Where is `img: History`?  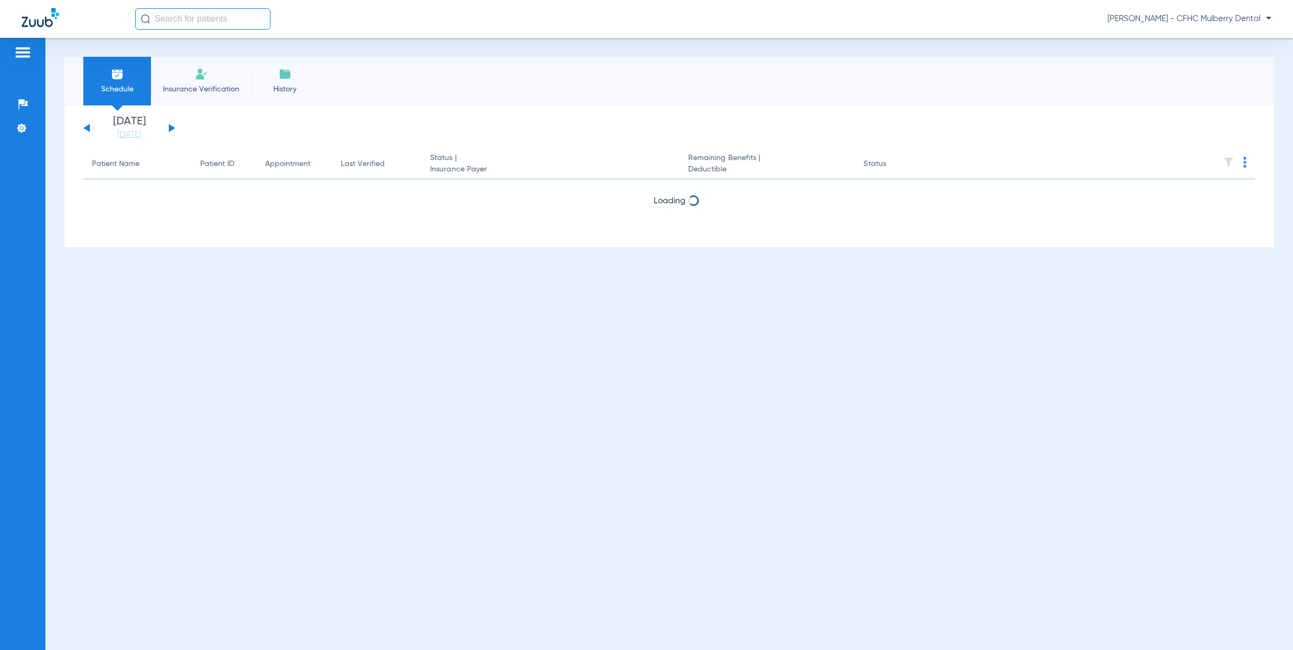
img: History is located at coordinates (285, 74).